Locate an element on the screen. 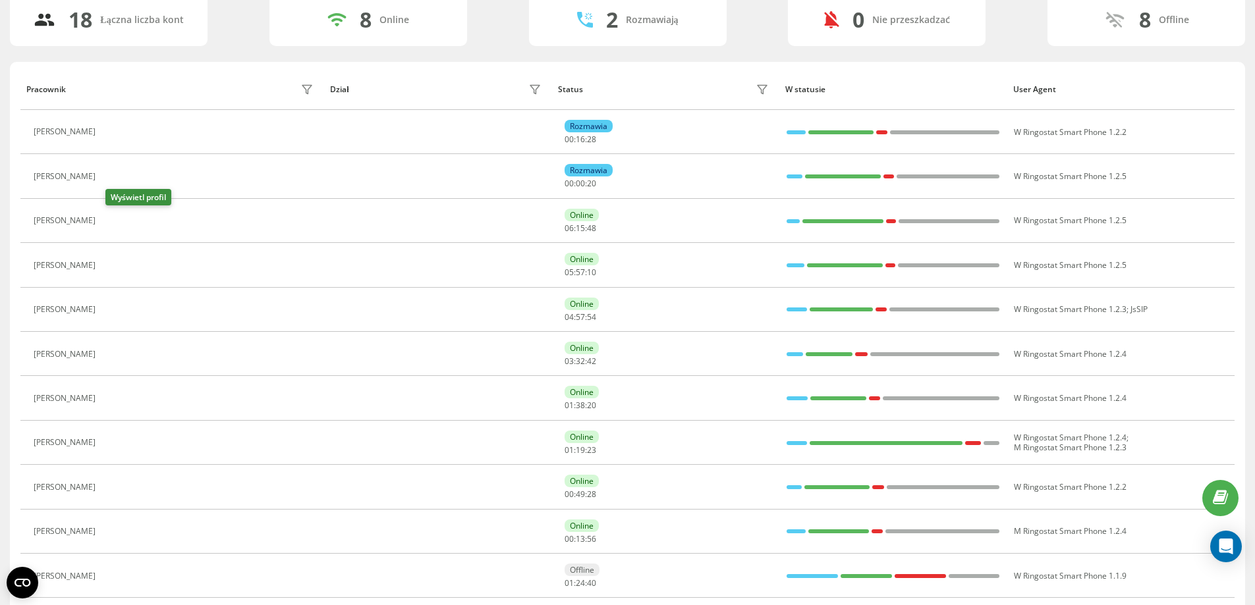  span: 54 is located at coordinates (591, 317).